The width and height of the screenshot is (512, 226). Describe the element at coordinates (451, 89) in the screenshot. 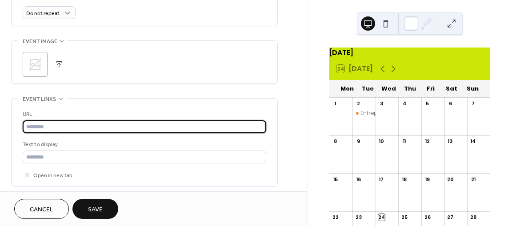

I see `div: Sat` at that location.